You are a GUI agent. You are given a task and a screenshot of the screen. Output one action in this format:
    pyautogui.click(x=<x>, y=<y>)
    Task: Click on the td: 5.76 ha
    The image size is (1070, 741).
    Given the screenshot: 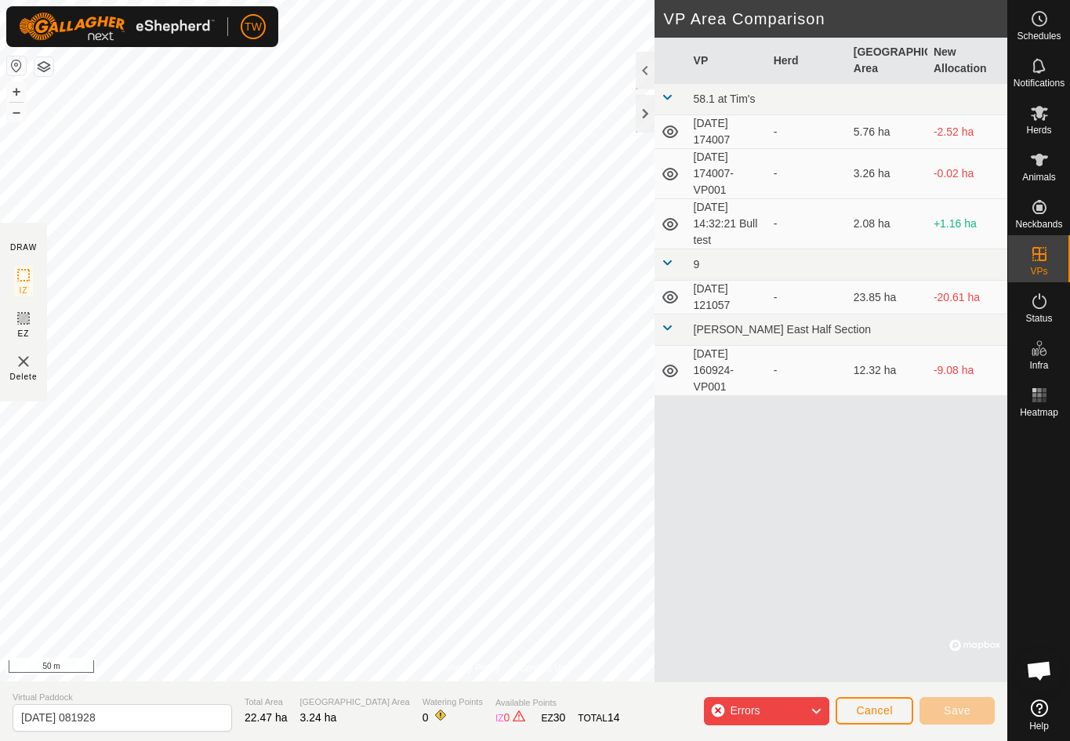 What is the action you would take?
    pyautogui.click(x=888, y=132)
    